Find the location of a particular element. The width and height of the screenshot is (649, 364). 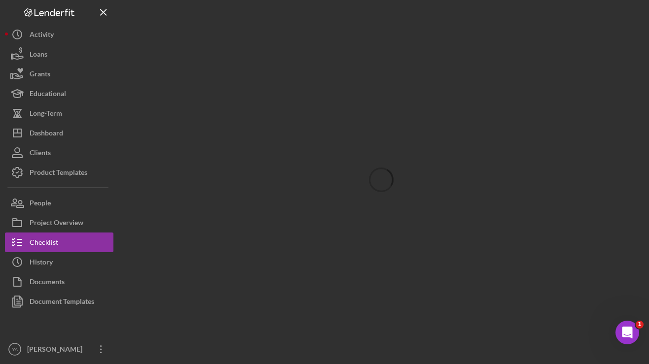

div: Product Templates is located at coordinates (58, 174).